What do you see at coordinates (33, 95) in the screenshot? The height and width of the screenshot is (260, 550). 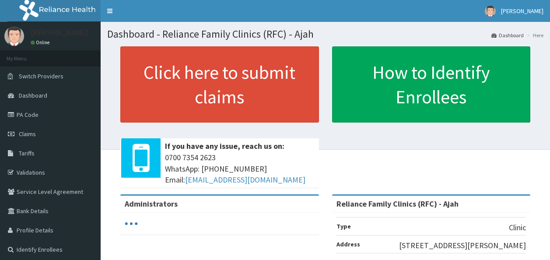 I see `span: Dashboard` at bounding box center [33, 95].